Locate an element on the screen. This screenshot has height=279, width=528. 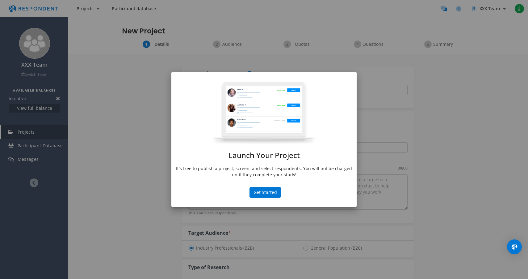
p: It's free to publish a project, screen, and select respondents. You will not be charged until the... is located at coordinates (264, 171).